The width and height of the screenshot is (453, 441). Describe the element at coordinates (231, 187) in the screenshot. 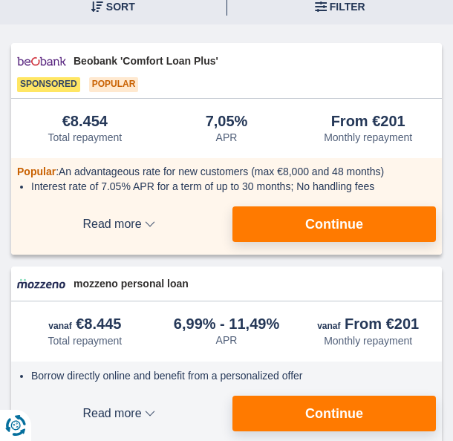

I see `li: Interest rate of 7.05% APR for a term of up to 30 months; No handling fees` at that location.